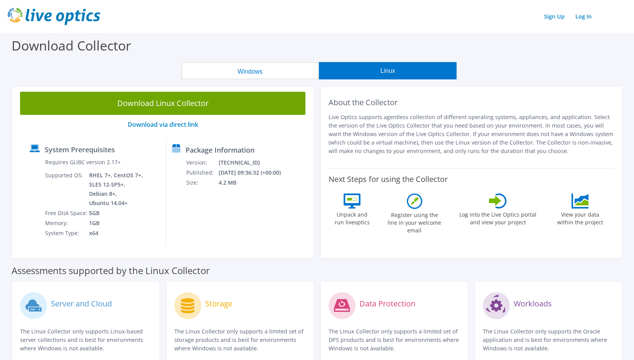 The image size is (634, 360). What do you see at coordinates (86, 340) in the screenshot?
I see `p: The Linux Collector only supports Linux-based server collections and is best for environments whe...` at bounding box center [86, 340].